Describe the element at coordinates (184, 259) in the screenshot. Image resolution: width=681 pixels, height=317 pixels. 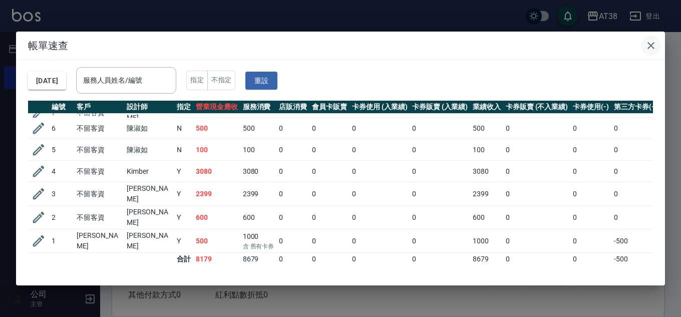
I see `td: 合計` at that location.